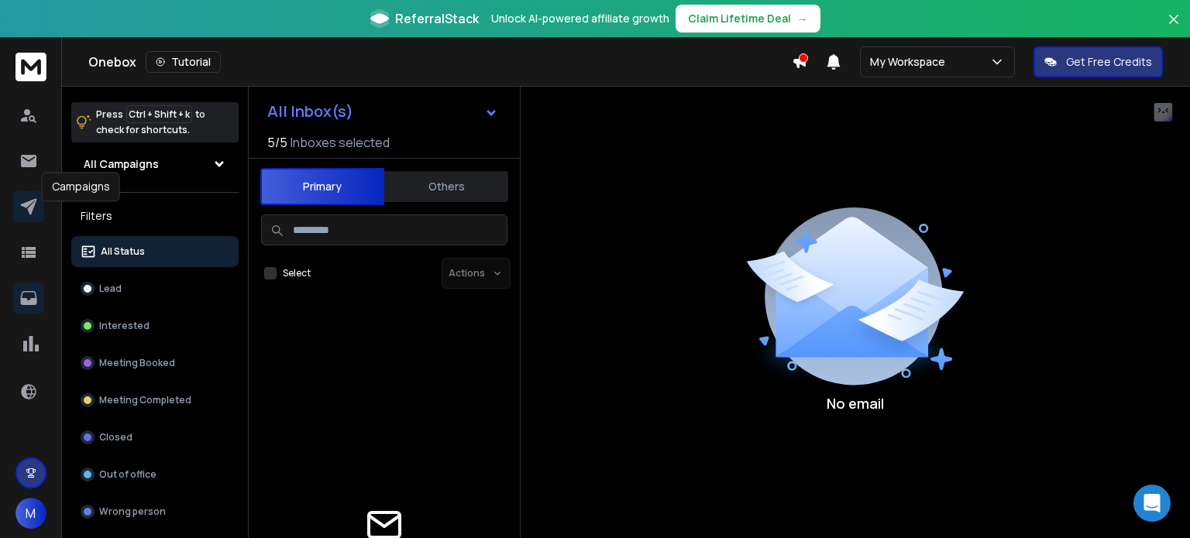  I want to click on p: Closed, so click(115, 438).